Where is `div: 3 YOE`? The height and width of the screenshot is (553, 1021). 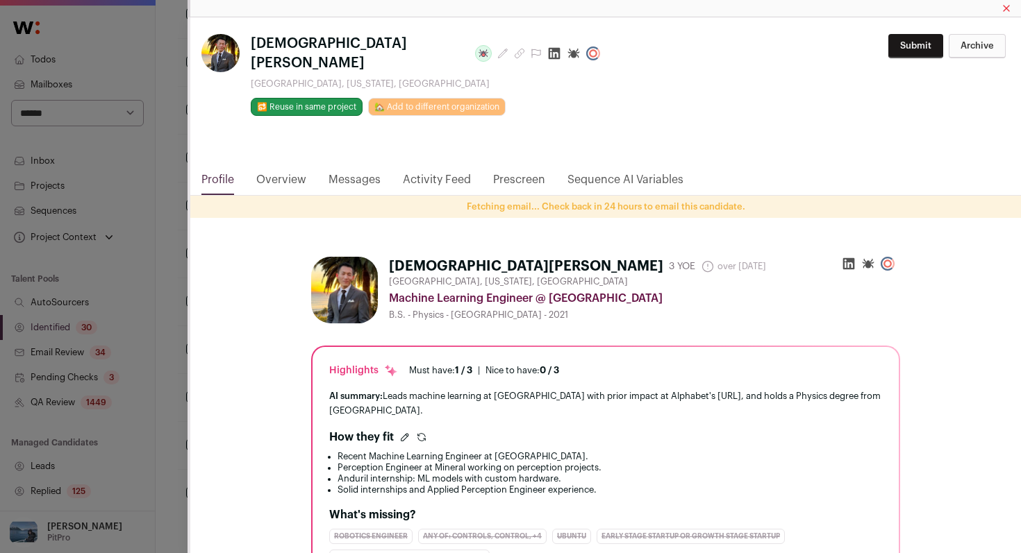 div: 3 YOE is located at coordinates (682, 267).